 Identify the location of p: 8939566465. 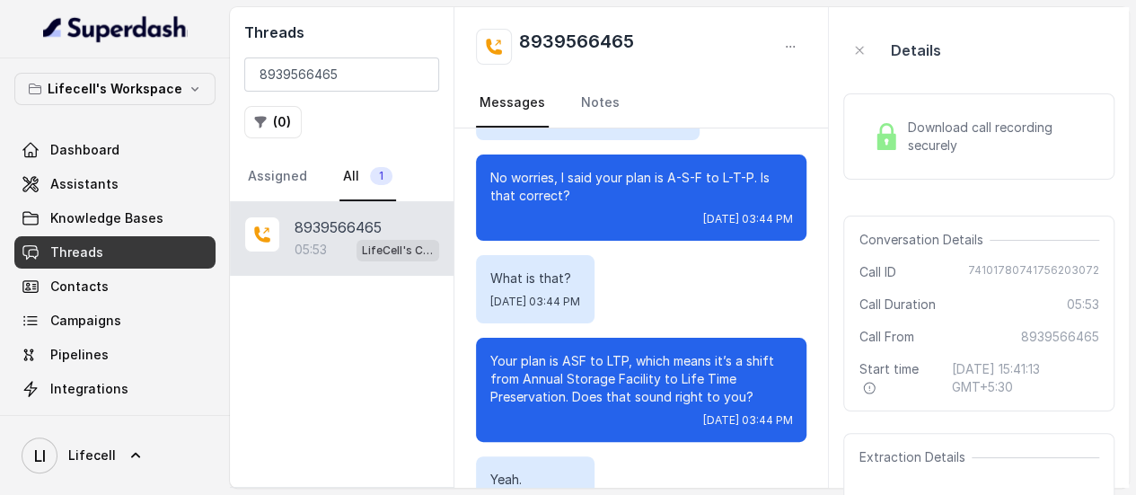
(338, 227).